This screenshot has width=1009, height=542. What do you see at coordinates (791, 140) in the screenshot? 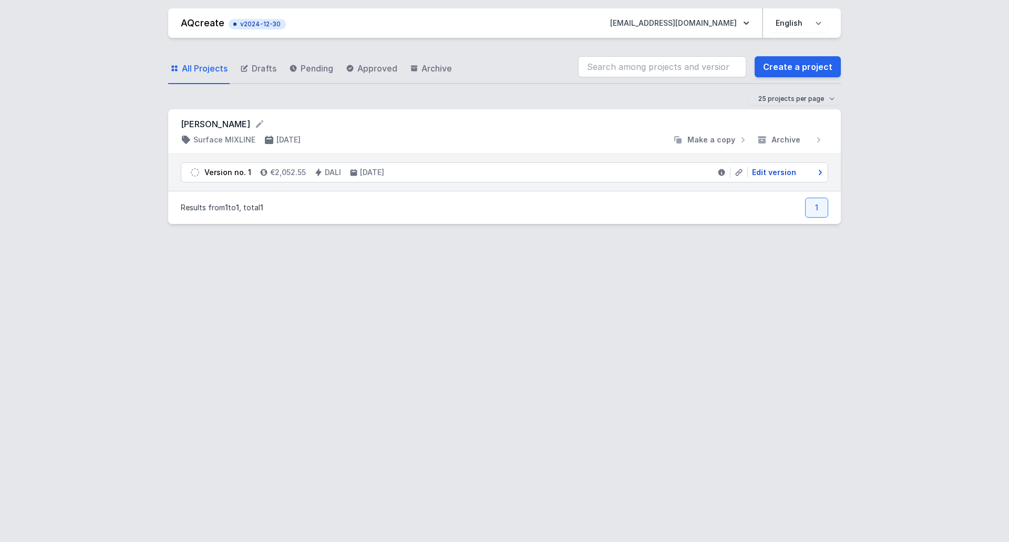
I see `button: Archive` at bounding box center [791, 140].